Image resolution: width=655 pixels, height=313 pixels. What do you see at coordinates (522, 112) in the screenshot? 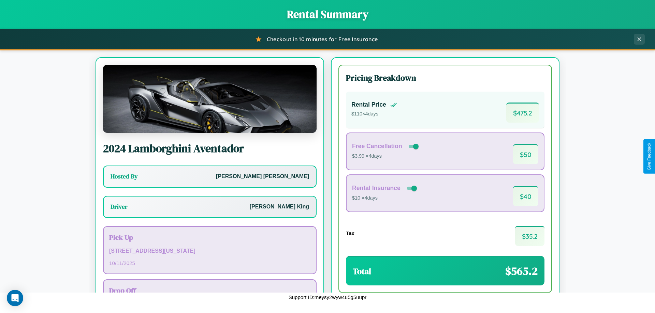
I see `span: $ 475.2` at bounding box center [522, 112].